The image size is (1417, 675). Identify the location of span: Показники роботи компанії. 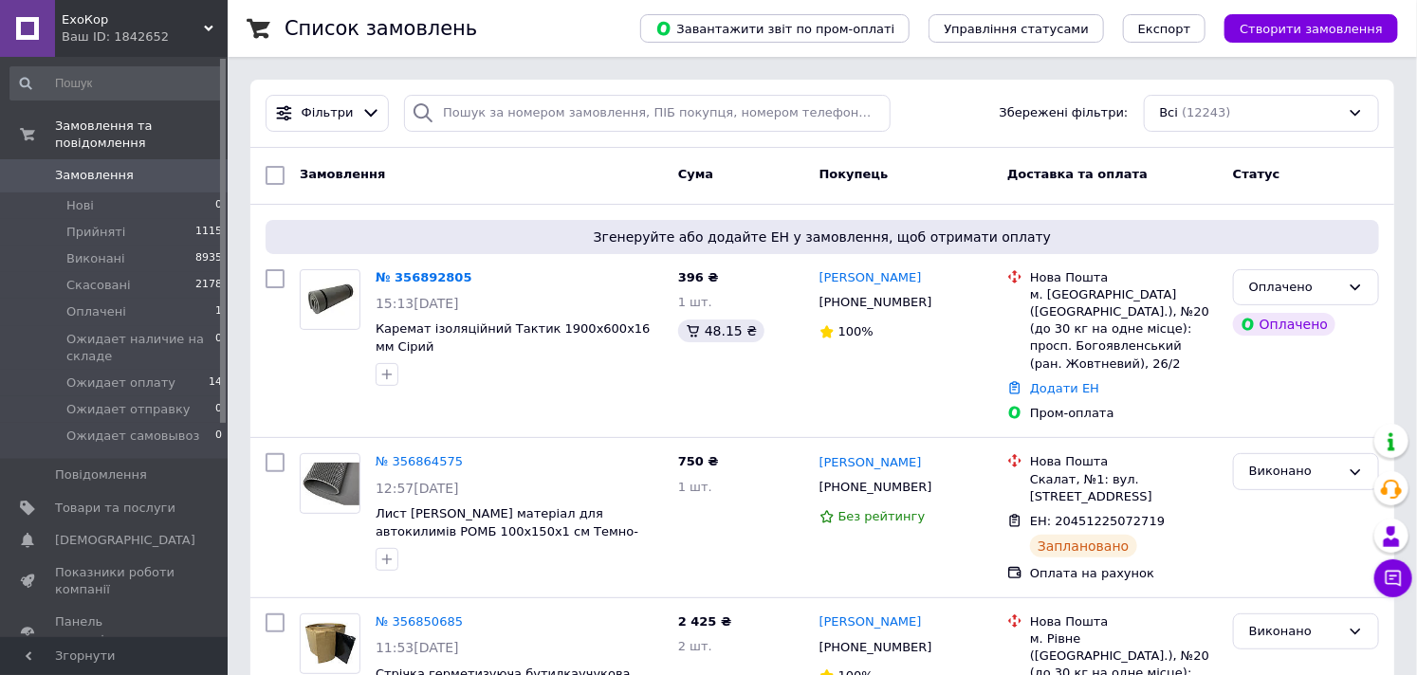
(115, 581).